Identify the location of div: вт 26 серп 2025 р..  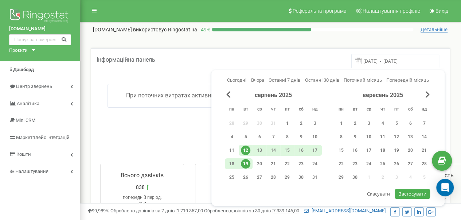
(246, 177).